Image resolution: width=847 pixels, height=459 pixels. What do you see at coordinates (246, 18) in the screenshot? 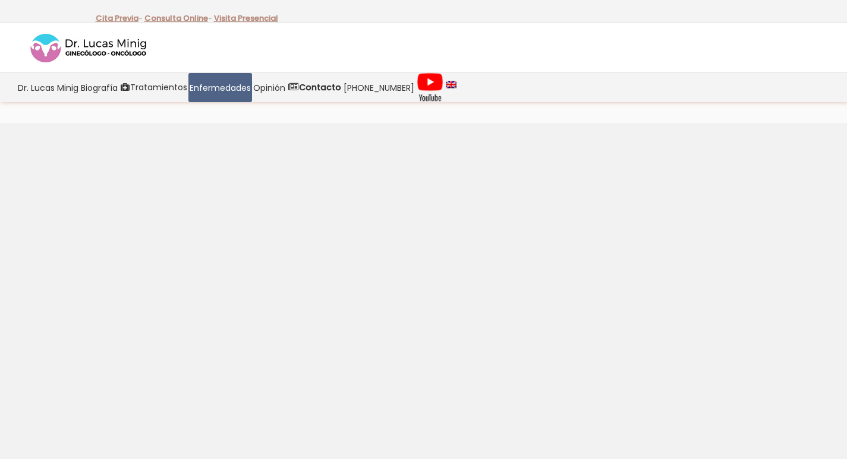
I see `a: Visita Presencial` at bounding box center [246, 18].